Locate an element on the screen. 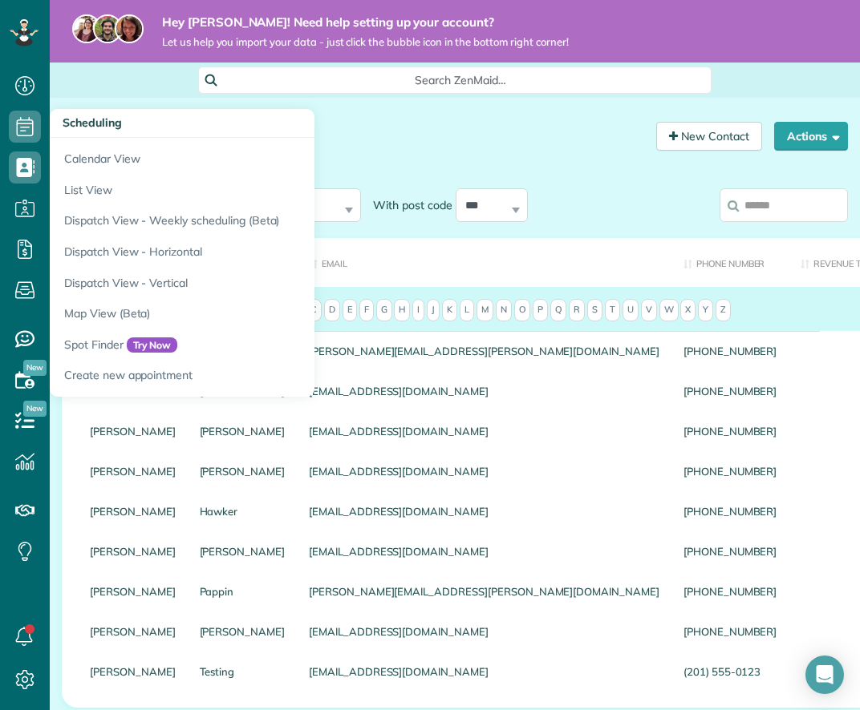 Image resolution: width=860 pixels, height=710 pixels. span: R is located at coordinates (576, 310).